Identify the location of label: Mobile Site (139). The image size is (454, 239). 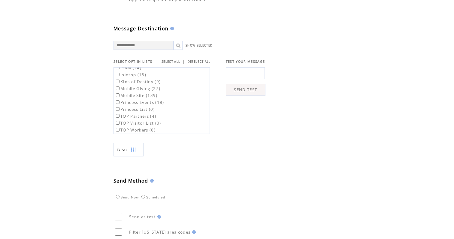
(136, 95).